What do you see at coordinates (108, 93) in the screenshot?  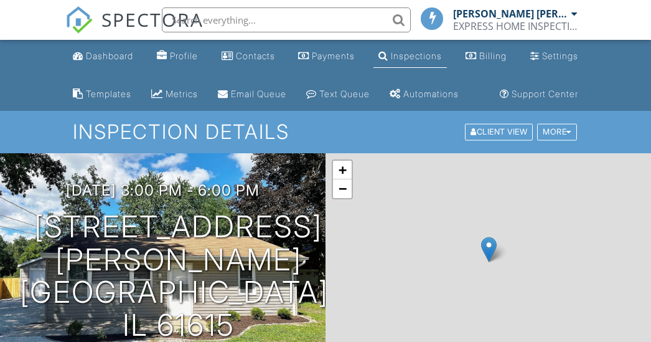 I see `div: Templates` at bounding box center [108, 93].